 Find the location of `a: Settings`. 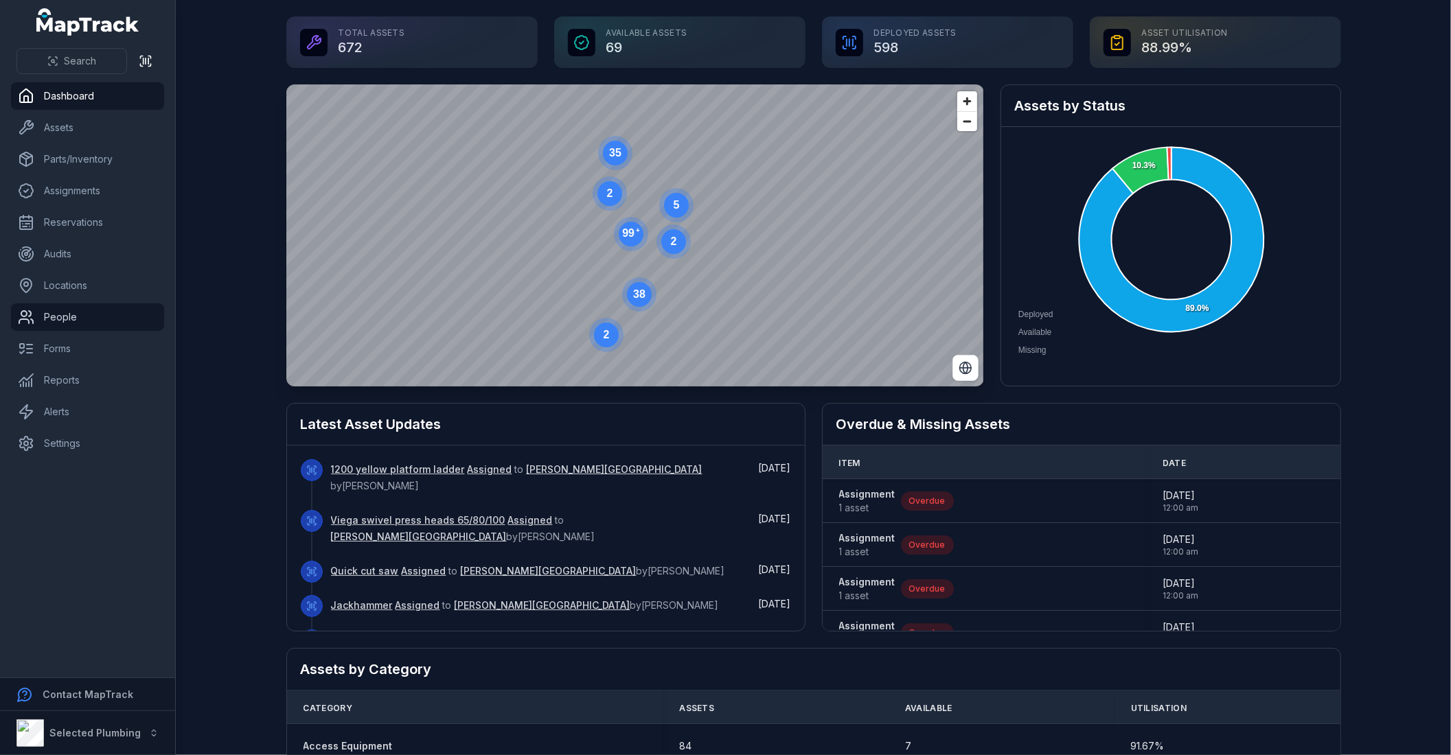

a: Settings is located at coordinates (87, 443).